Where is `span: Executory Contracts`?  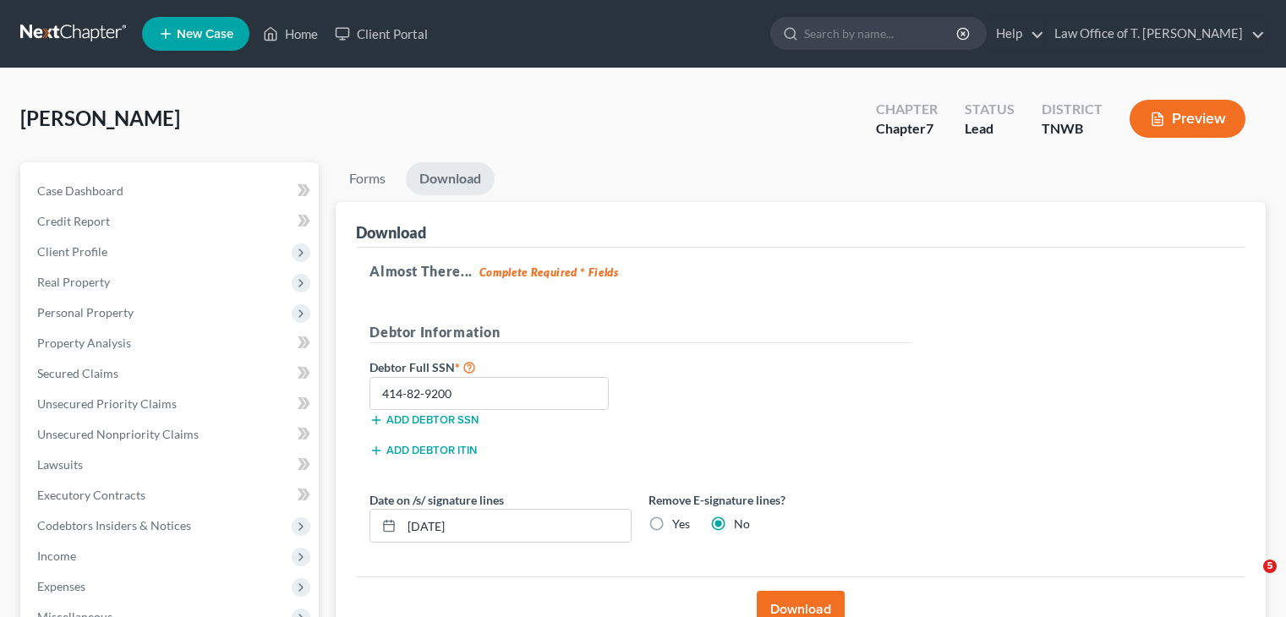
span: Executory Contracts is located at coordinates (91, 495).